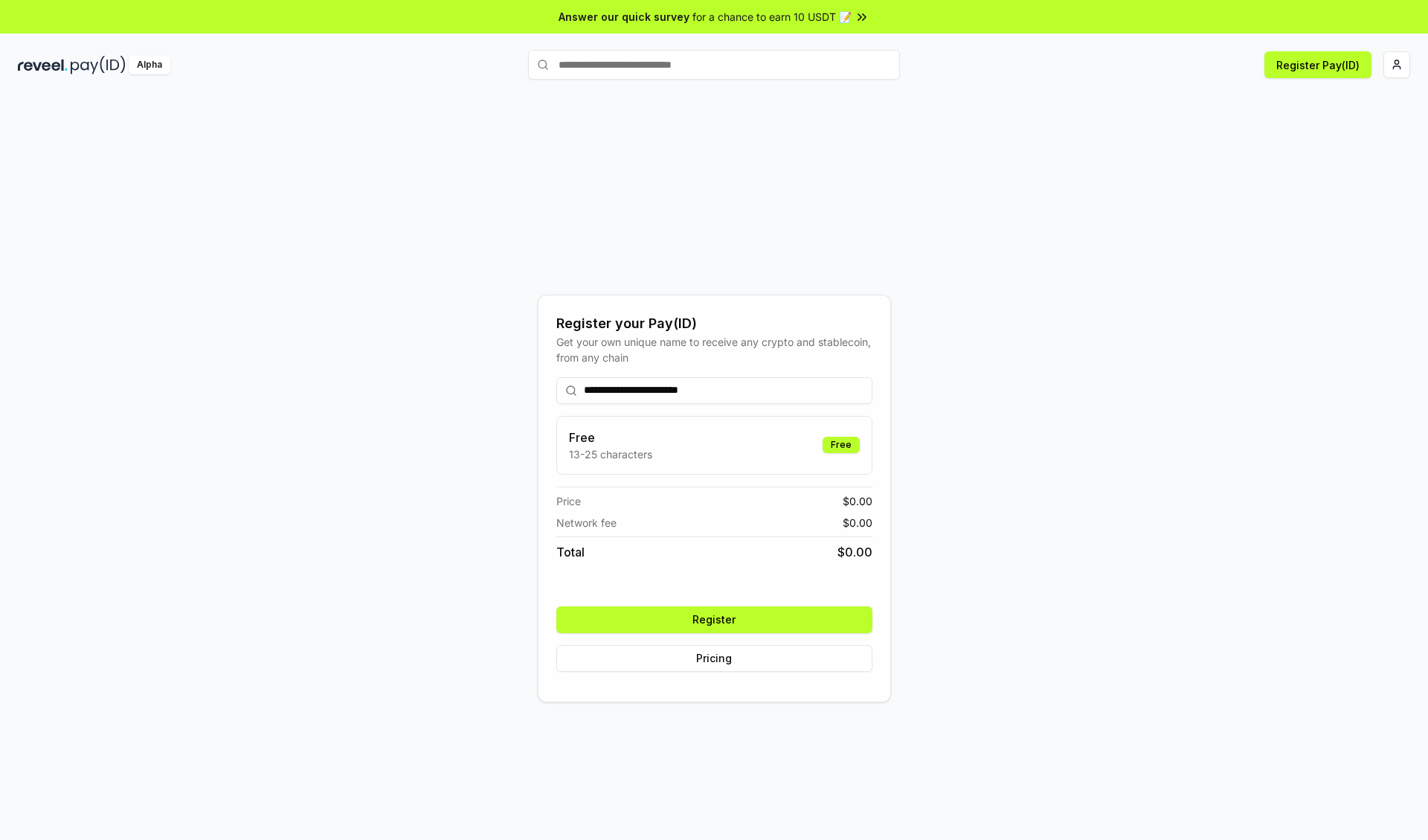 The height and width of the screenshot is (840, 1428). I want to click on span: Network fee, so click(586, 522).